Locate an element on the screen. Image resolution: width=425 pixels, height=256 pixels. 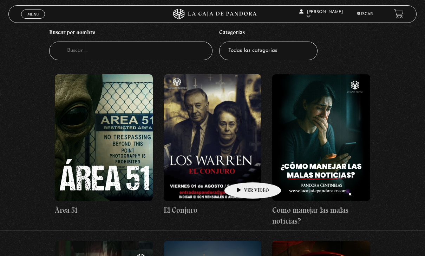
span: Menu is located at coordinates (33, 14).